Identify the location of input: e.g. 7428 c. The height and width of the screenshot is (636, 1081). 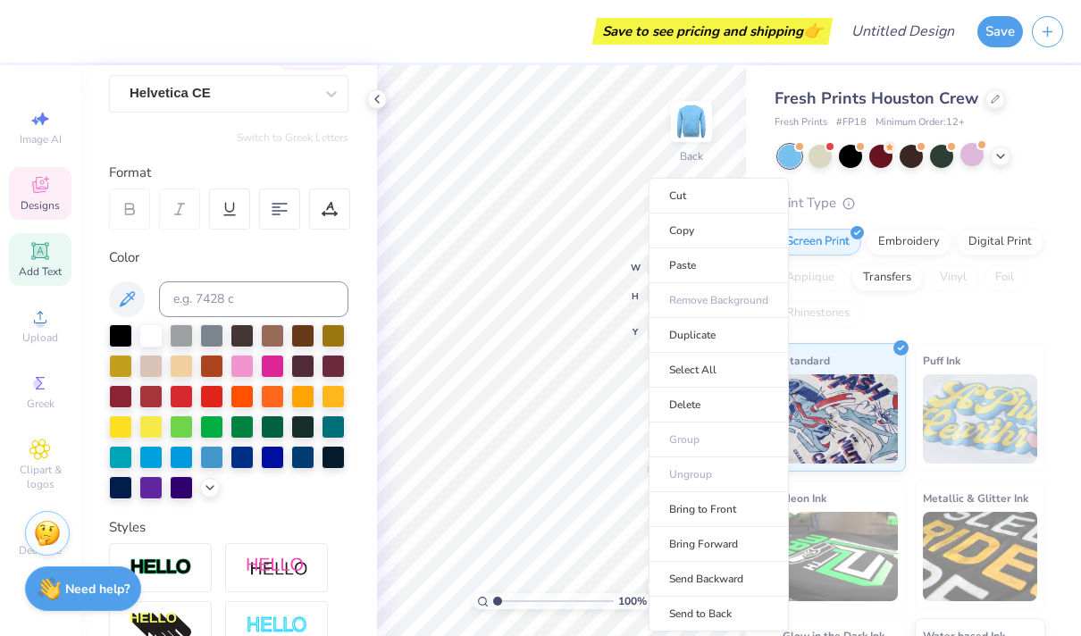
(254, 299).